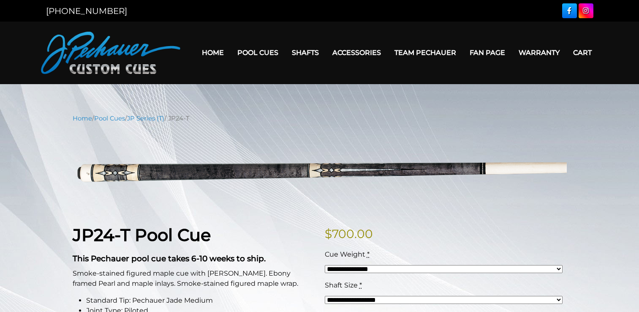 This screenshot has height=312, width=639. Describe the element at coordinates (539, 52) in the screenshot. I see `a: Warranty` at that location.